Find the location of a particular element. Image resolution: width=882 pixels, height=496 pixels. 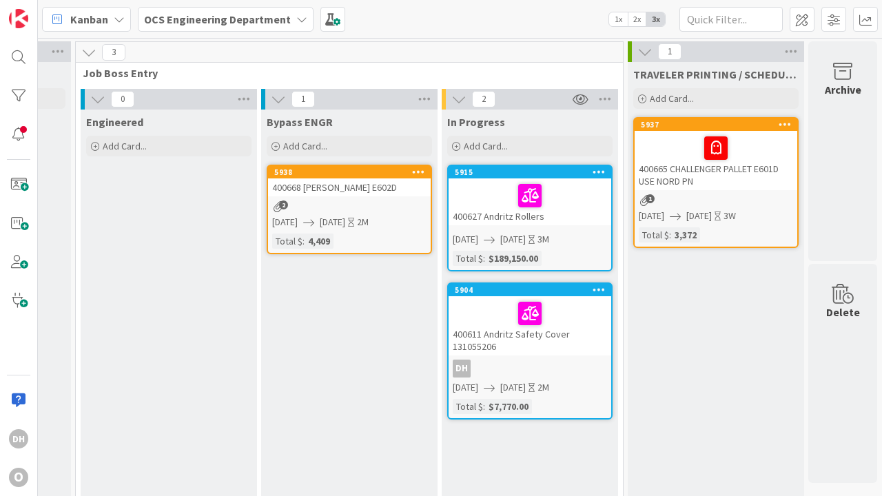

span: Bypass ENGR is located at coordinates (300, 122).